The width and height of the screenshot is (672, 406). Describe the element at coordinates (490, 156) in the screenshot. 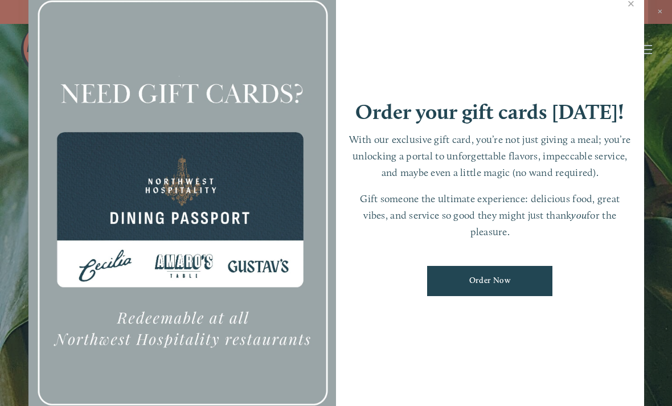

I see `p: With our exclusive gift card, you’re not just giving a meal; you’re unlocking a portal to unforge...` at that location.